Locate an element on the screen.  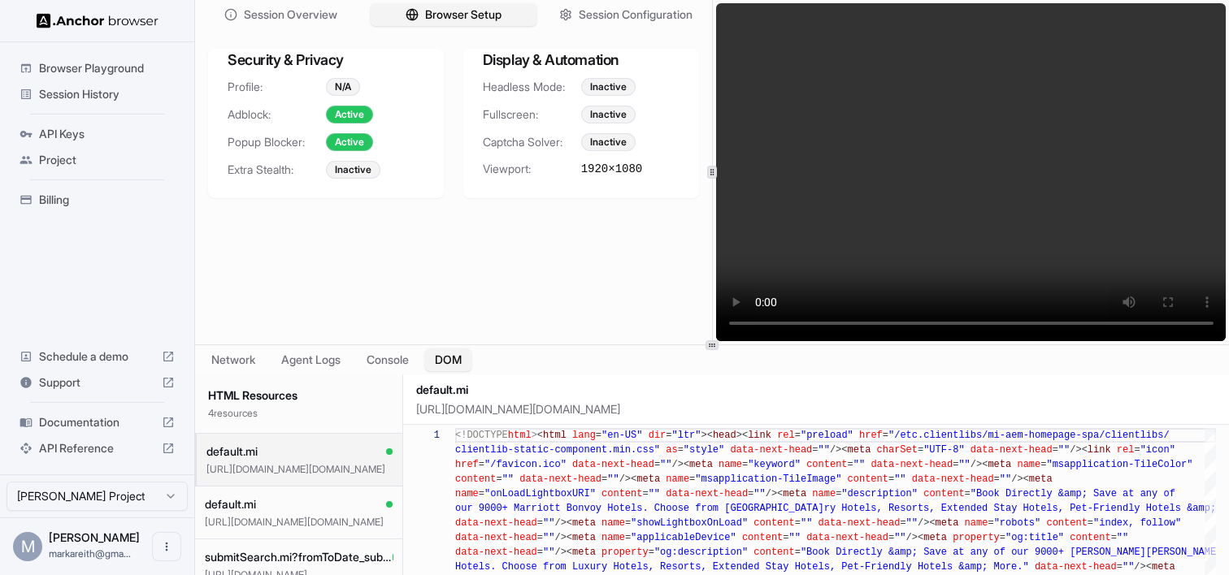
span: "applicableDevice" is located at coordinates (683, 538).